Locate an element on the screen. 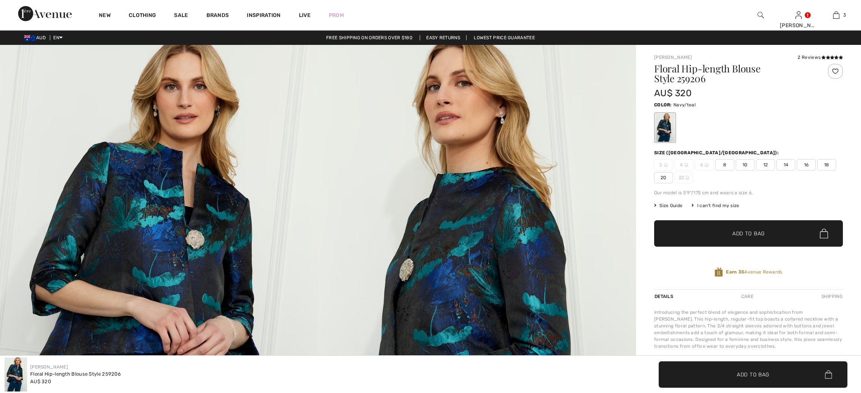 This screenshot has width=861, height=393. div: Navy/teal is located at coordinates (665, 128).